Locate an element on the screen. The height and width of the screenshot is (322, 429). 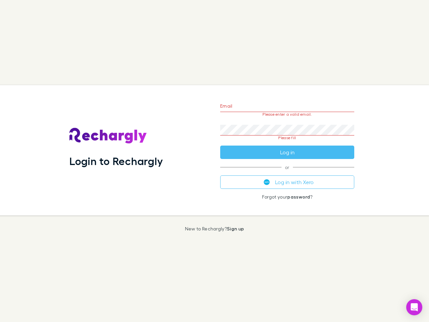
p: Please fill is located at coordinates (287, 138).